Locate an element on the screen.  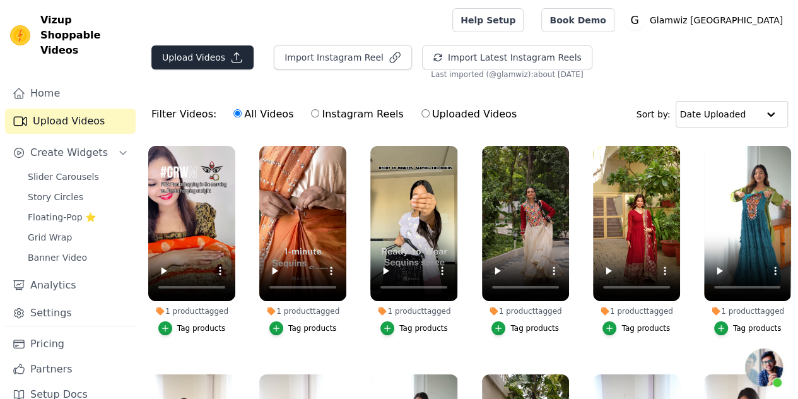
label: Uploaded Videos is located at coordinates (469, 114).